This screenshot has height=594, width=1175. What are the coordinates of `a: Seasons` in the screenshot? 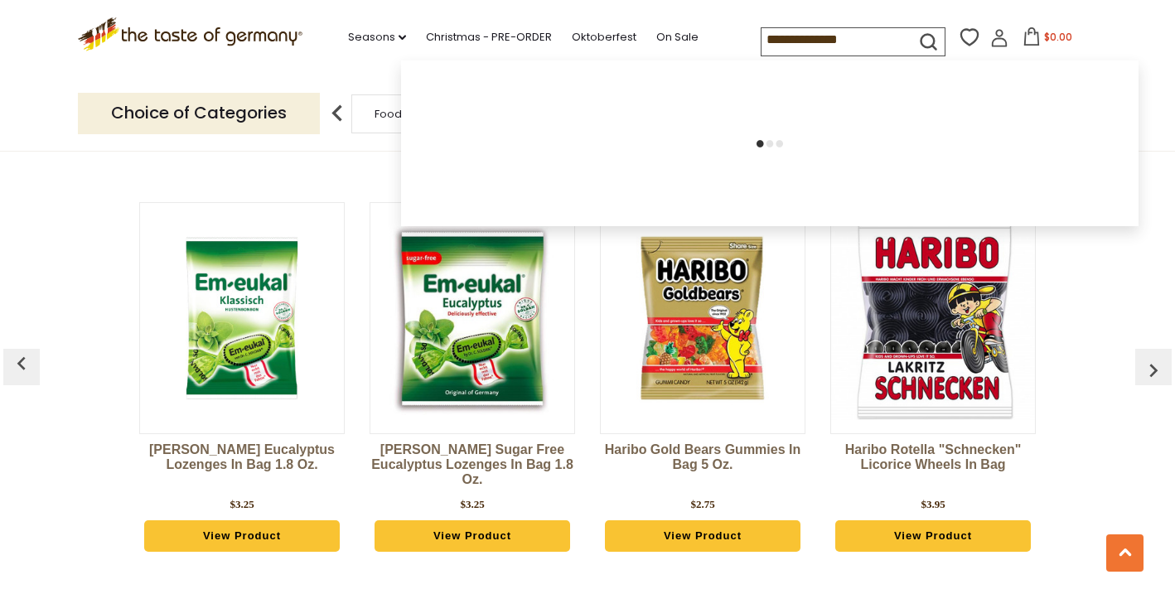 It's located at (377, 37).